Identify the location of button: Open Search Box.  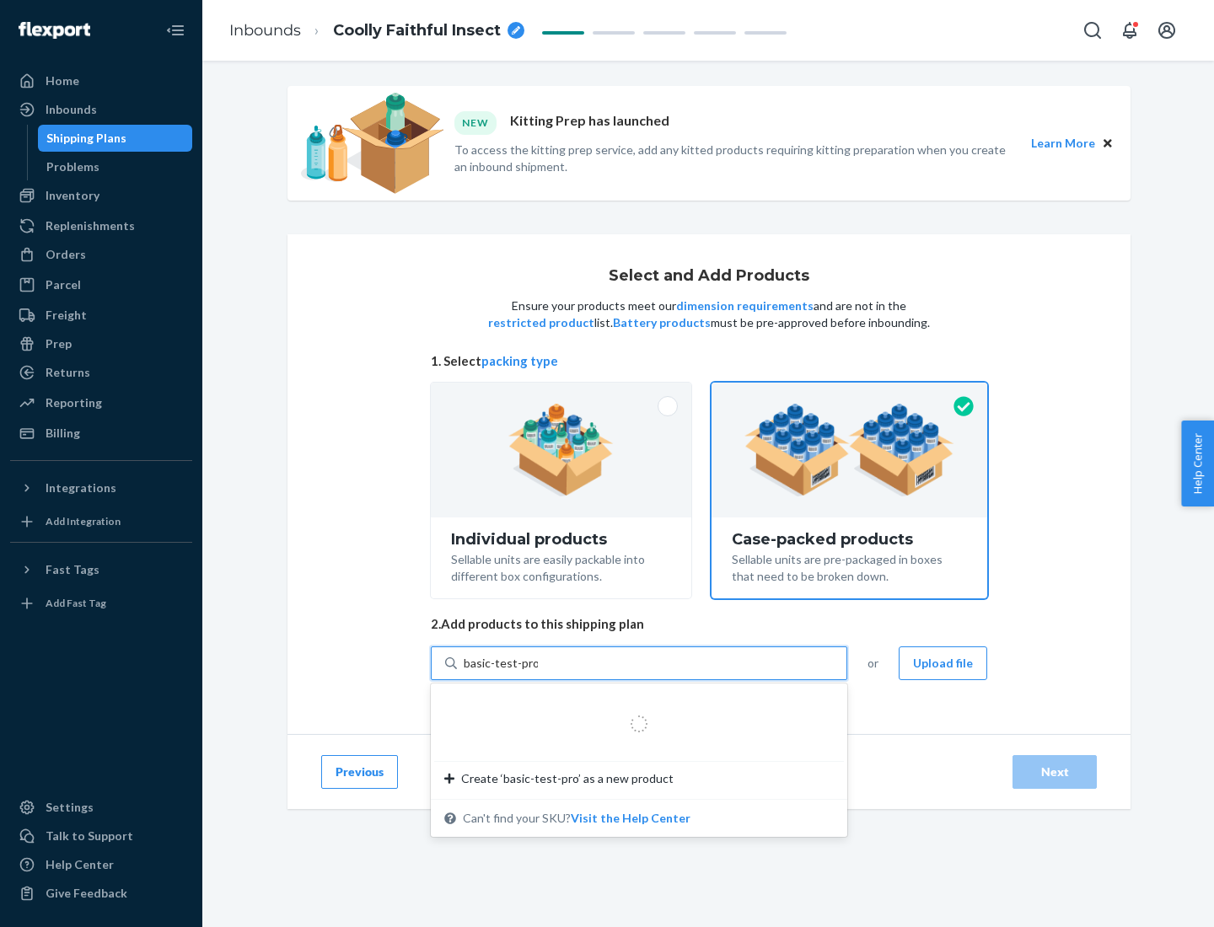
(1092, 30).